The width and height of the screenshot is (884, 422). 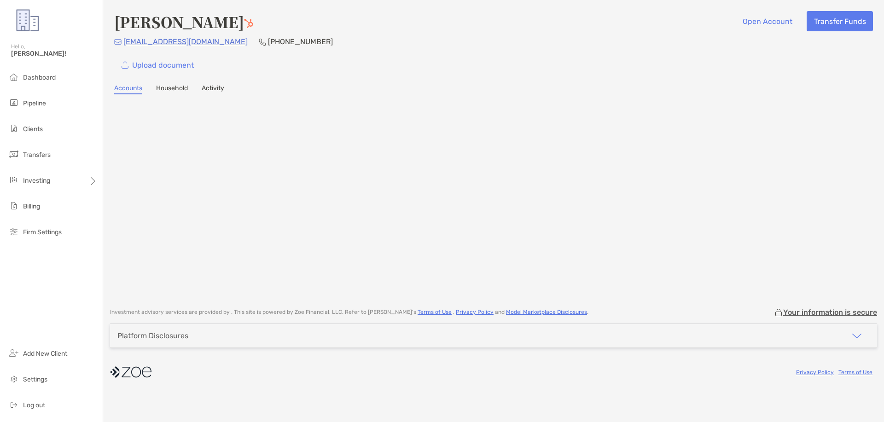 I want to click on img: transfers icon, so click(x=14, y=154).